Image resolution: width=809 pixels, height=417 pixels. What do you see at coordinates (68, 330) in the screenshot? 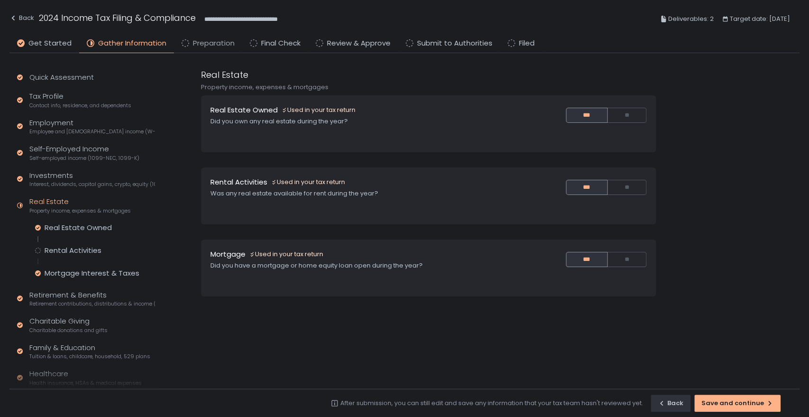
I see `span: Charitable donations and gifts` at bounding box center [68, 330].